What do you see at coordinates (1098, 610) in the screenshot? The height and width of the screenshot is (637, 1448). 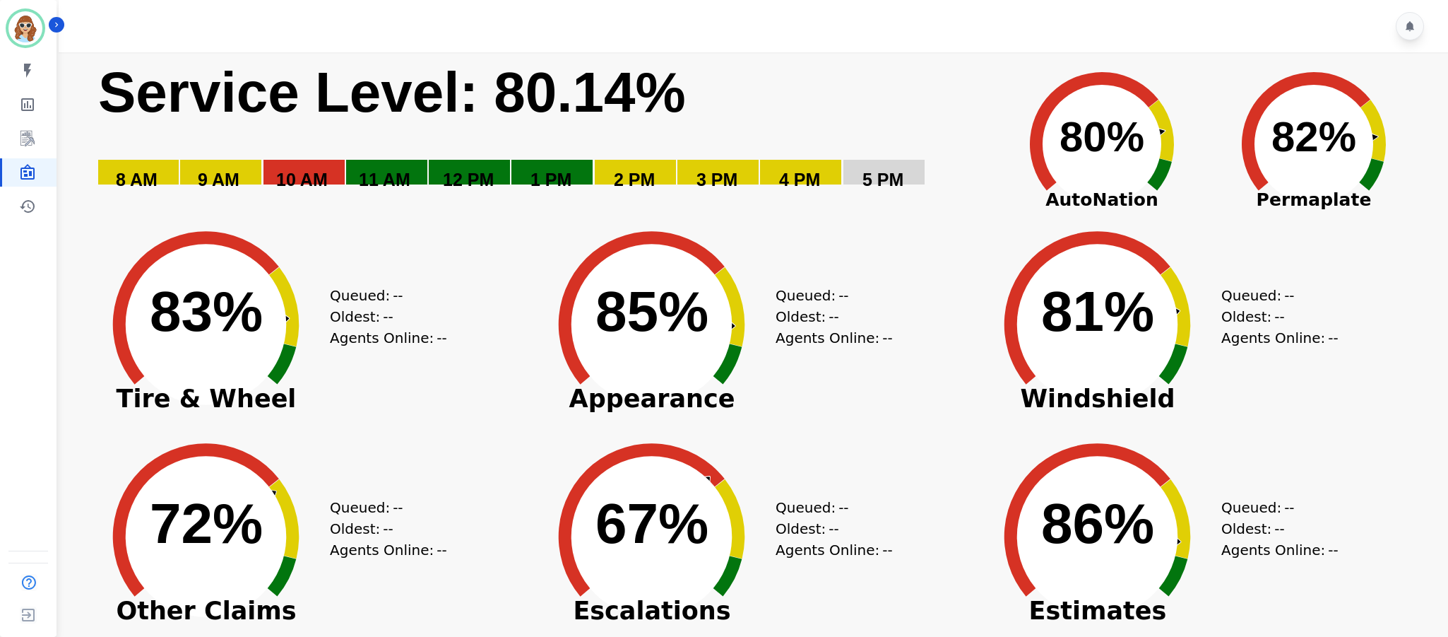 I see `span: Estimates` at bounding box center [1098, 610].